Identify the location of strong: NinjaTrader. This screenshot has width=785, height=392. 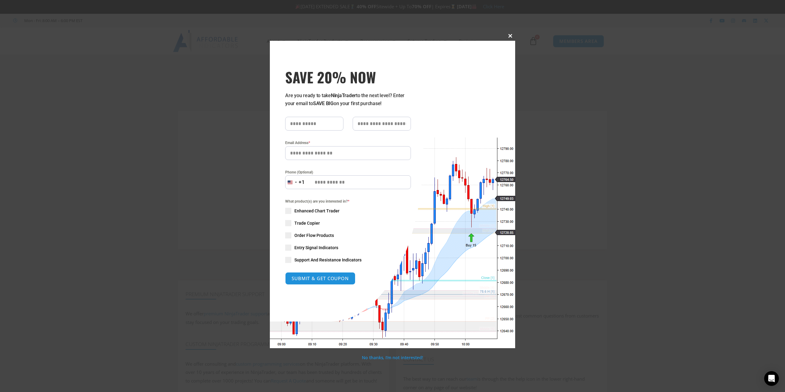
(343, 95).